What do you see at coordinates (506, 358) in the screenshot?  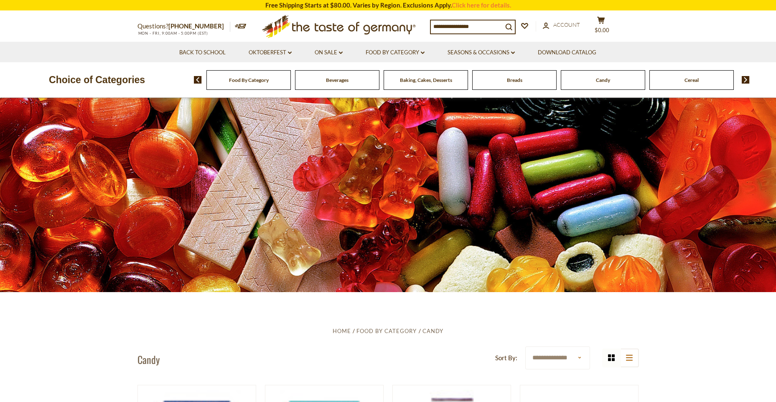 I see `label: Sort By:` at bounding box center [506, 358].